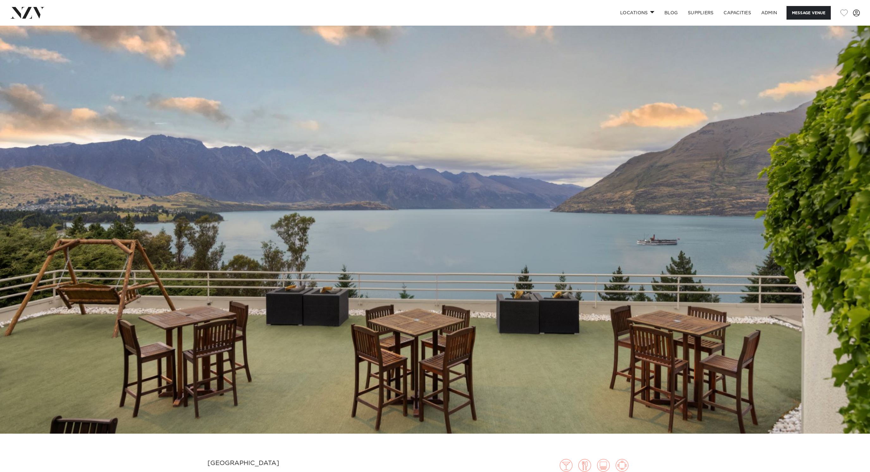  I want to click on img: theatre.png, so click(603, 465).